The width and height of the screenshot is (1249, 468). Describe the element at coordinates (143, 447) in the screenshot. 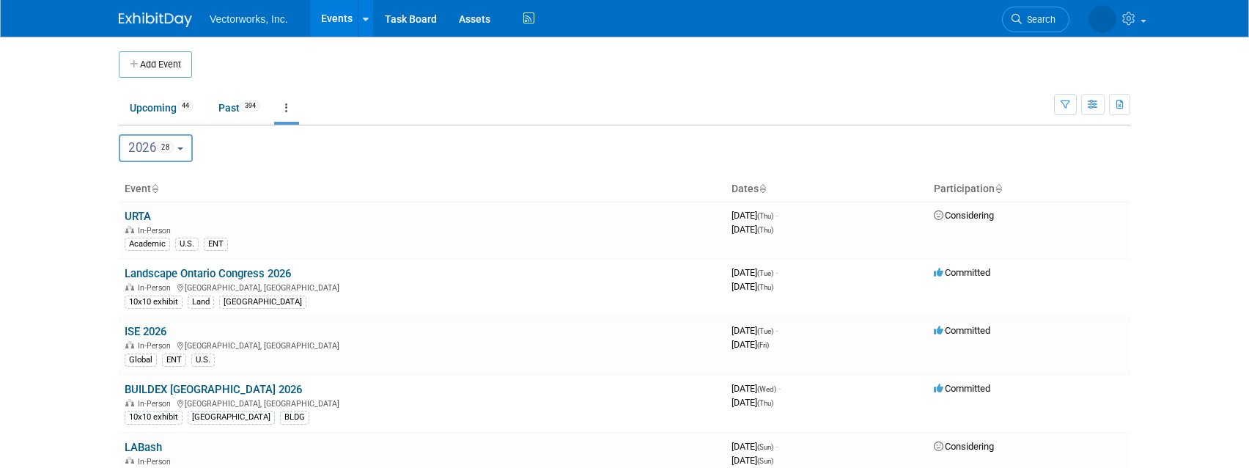

I see `a: LABash` at that location.